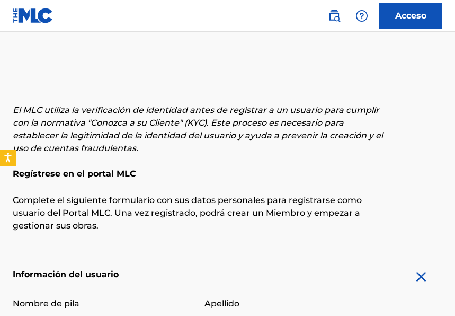 The height and width of the screenshot is (316, 455). Describe the element at coordinates (334, 16) in the screenshot. I see `a: Búsqueda pública` at that location.